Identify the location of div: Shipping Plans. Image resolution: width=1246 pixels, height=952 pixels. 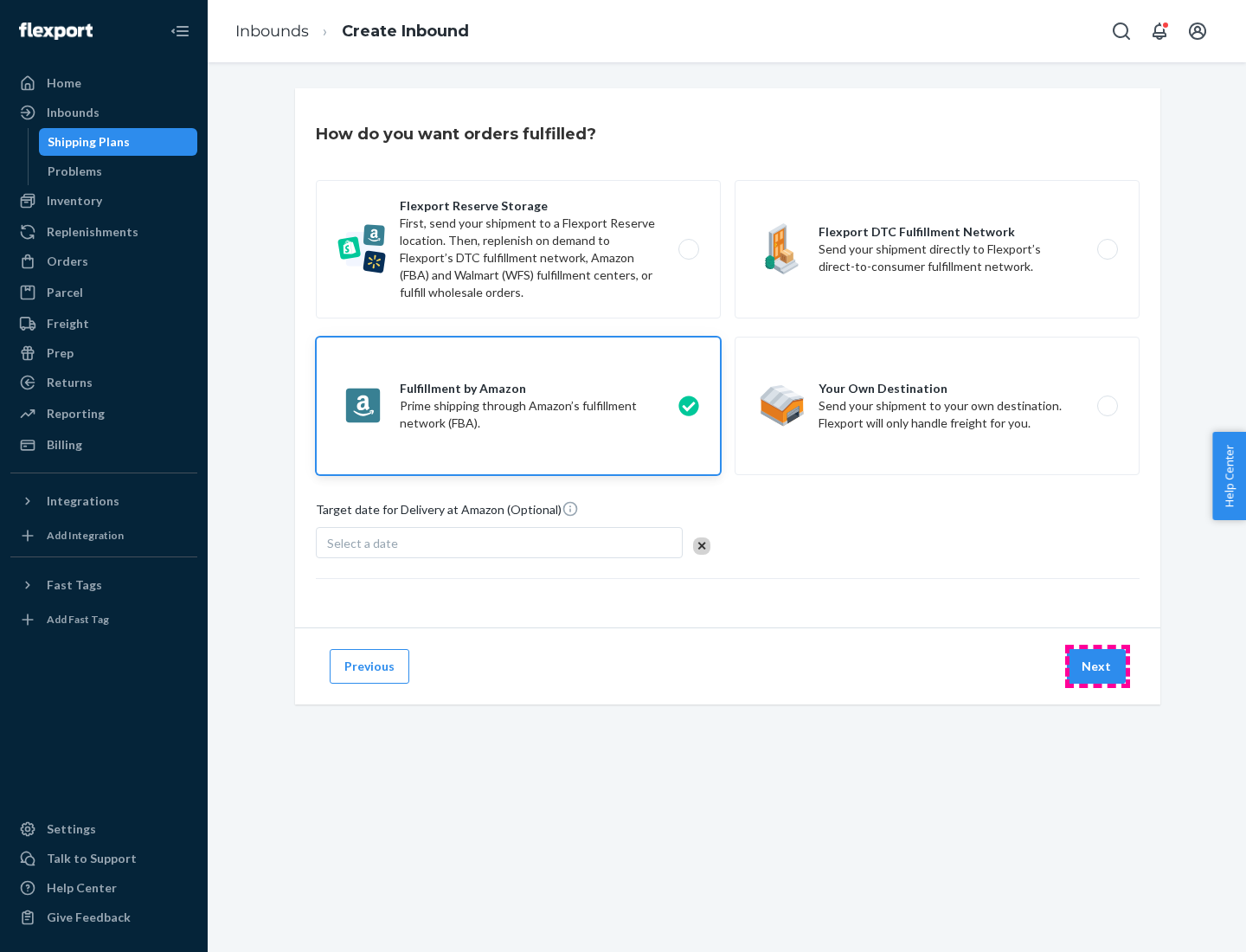
(88, 142).